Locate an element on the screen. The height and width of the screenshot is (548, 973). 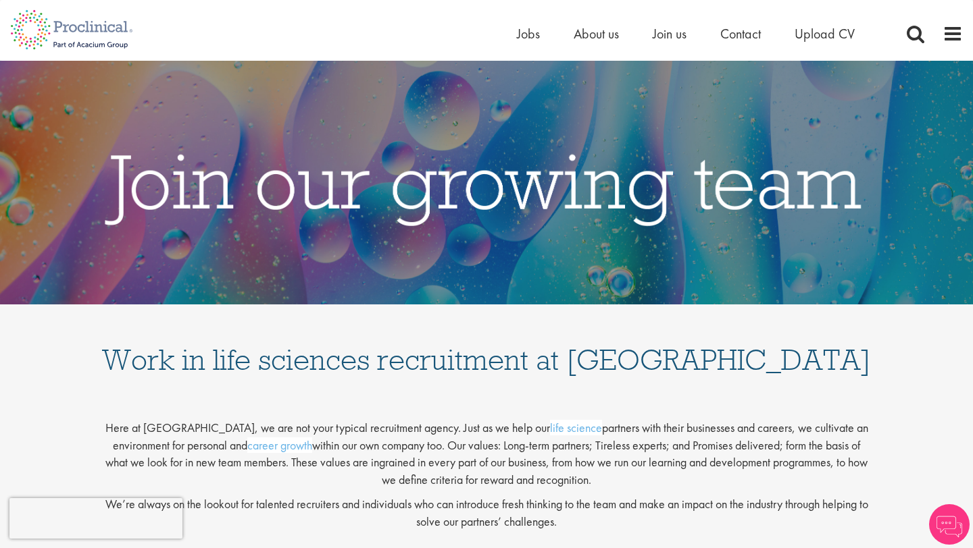
span: Contact is located at coordinates (740, 34).